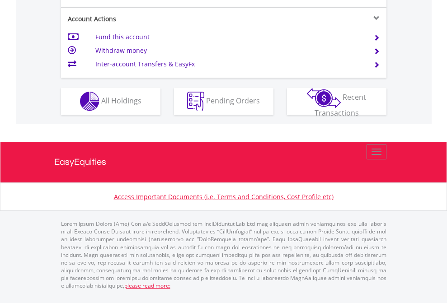 The height and width of the screenshot is (303, 447). Describe the element at coordinates (323, 98) in the screenshot. I see `img: transactions-zar-wht.png` at that location.